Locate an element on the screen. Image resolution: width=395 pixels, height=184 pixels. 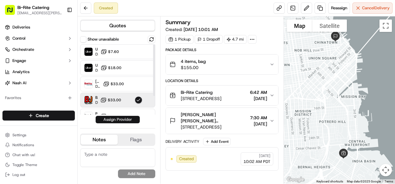
img: Nash is located at coordinates (12, 12).